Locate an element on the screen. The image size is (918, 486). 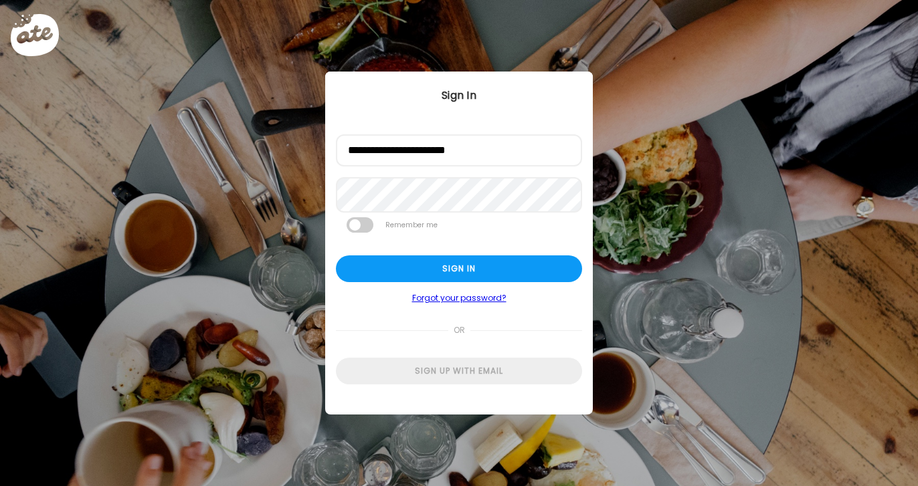
span: or is located at coordinates (459, 330).